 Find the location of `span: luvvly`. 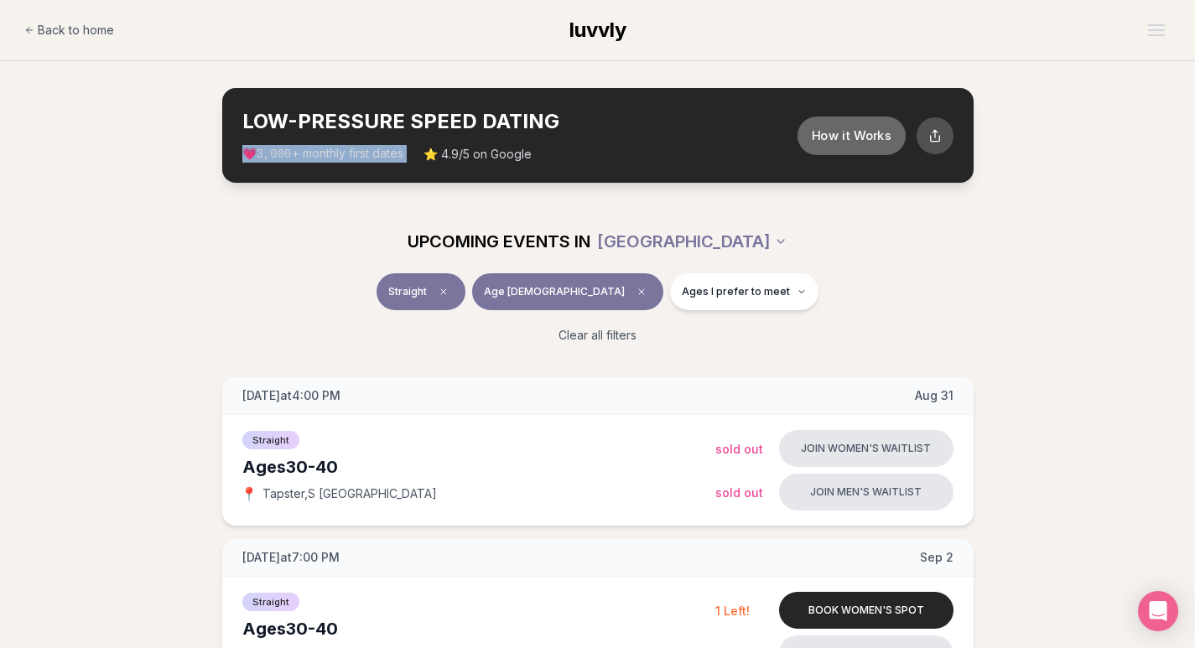

span: luvvly is located at coordinates (598, 29).